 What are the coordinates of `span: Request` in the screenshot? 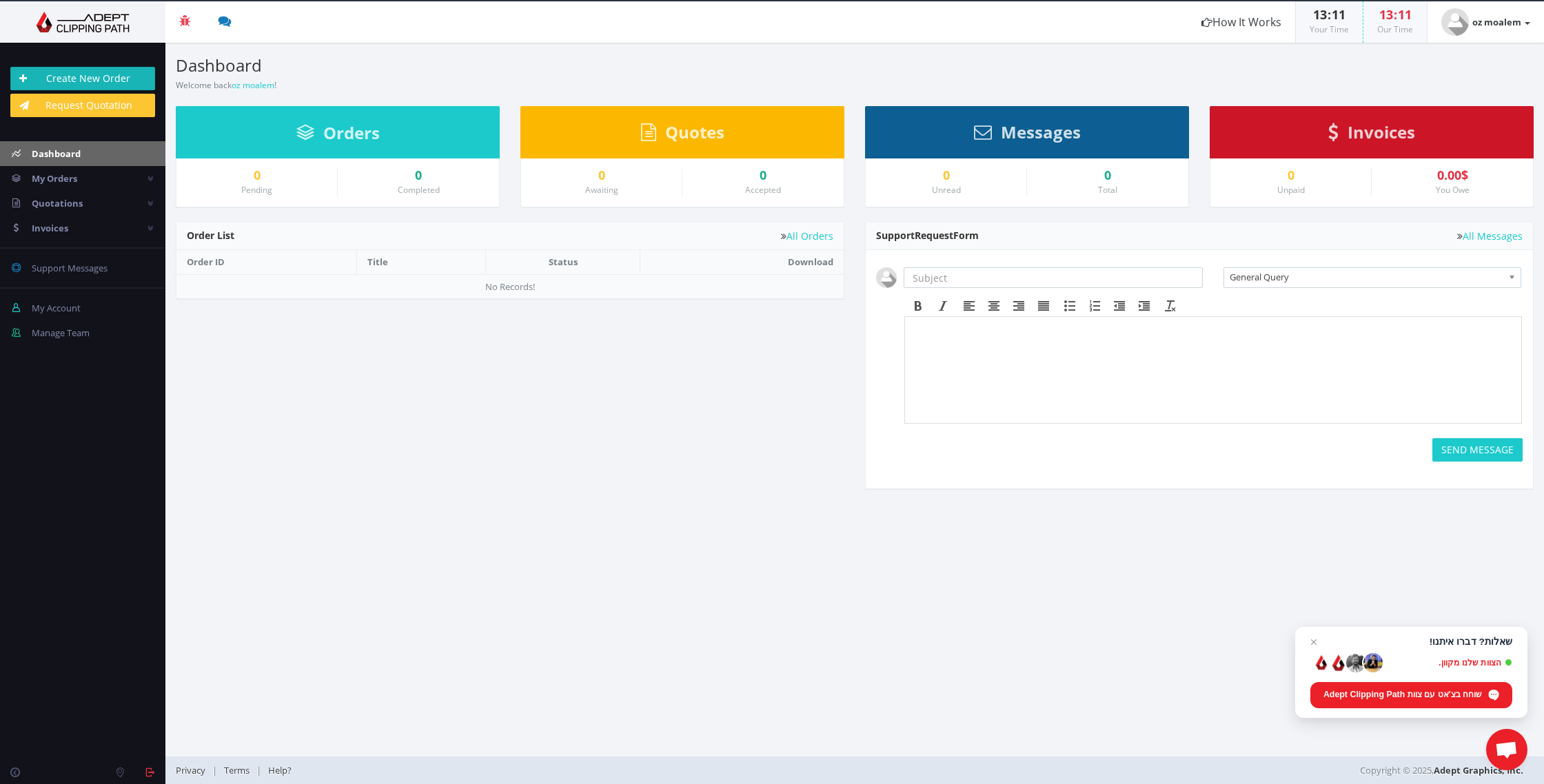 It's located at (934, 235).